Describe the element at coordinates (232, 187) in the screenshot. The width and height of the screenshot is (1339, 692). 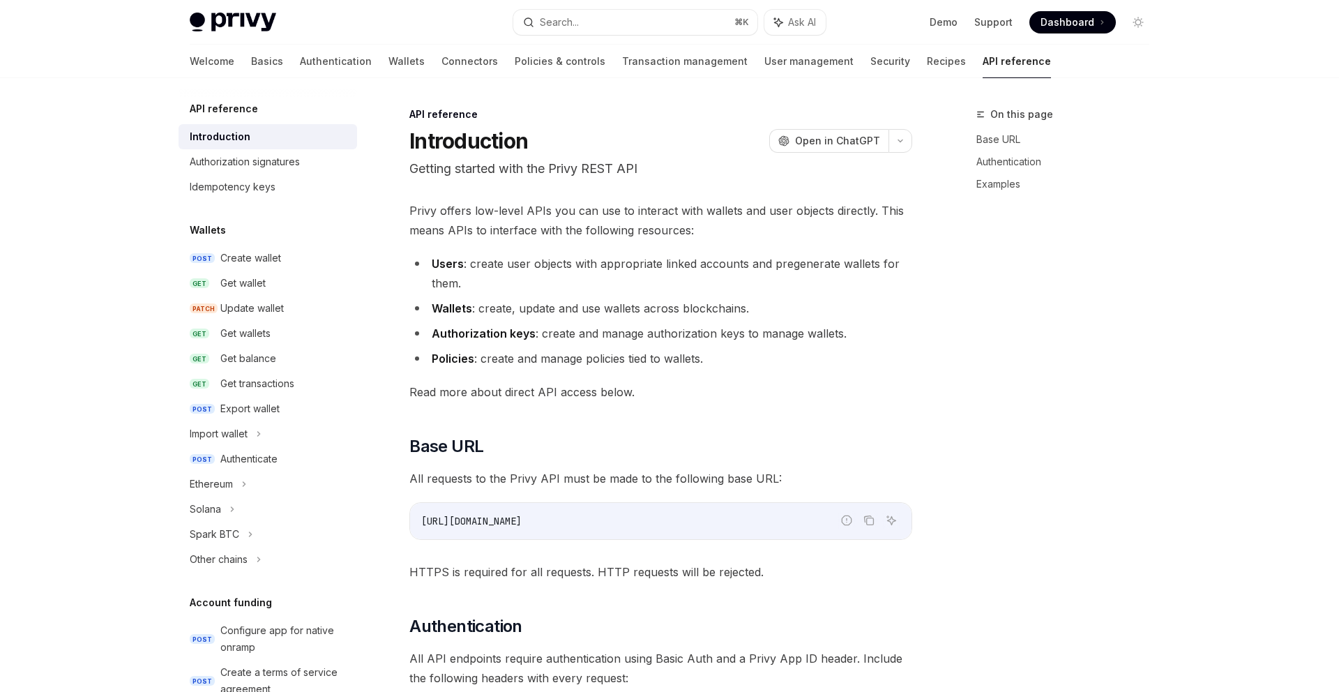
I see `div: Idempotency keys` at that location.